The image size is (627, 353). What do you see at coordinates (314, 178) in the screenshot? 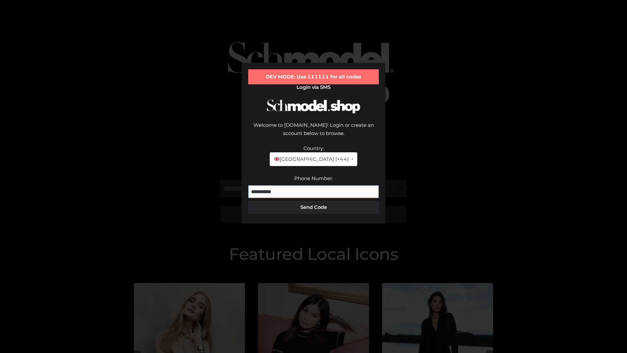
I see `label: Phone Number:` at bounding box center [314, 178].